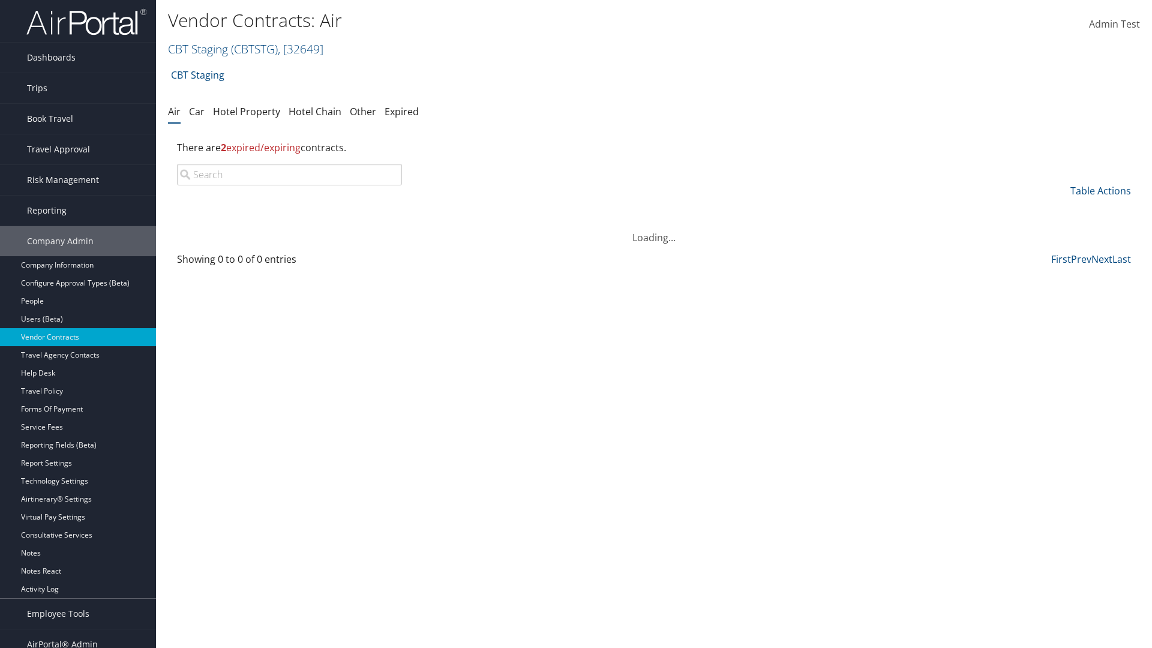 This screenshot has width=1152, height=648. What do you see at coordinates (37, 88) in the screenshot?
I see `span: Trips` at bounding box center [37, 88].